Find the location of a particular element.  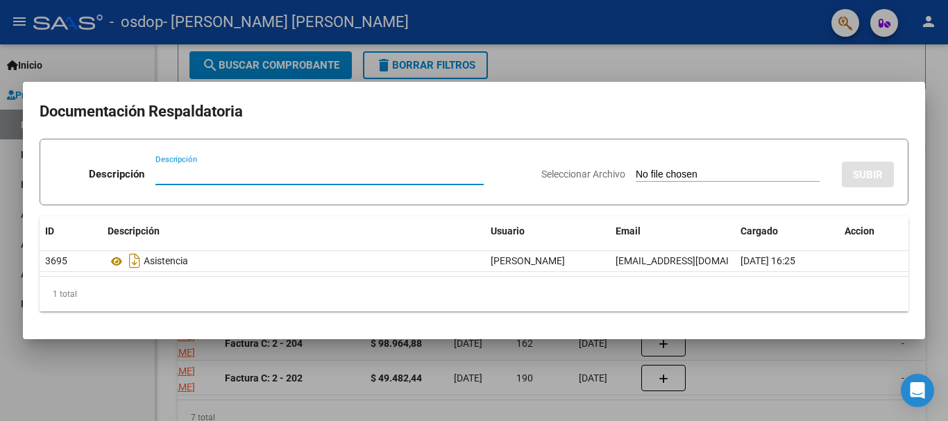

div: Open Intercom Messenger is located at coordinates (917, 391).